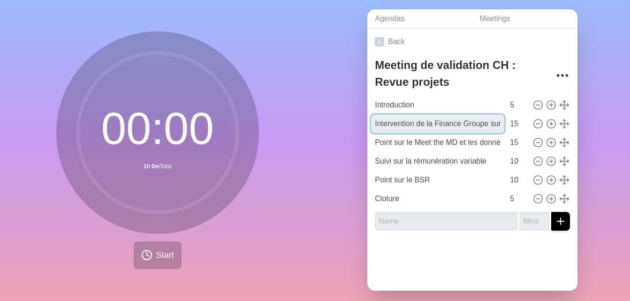  I want to click on span: Start, so click(165, 255).